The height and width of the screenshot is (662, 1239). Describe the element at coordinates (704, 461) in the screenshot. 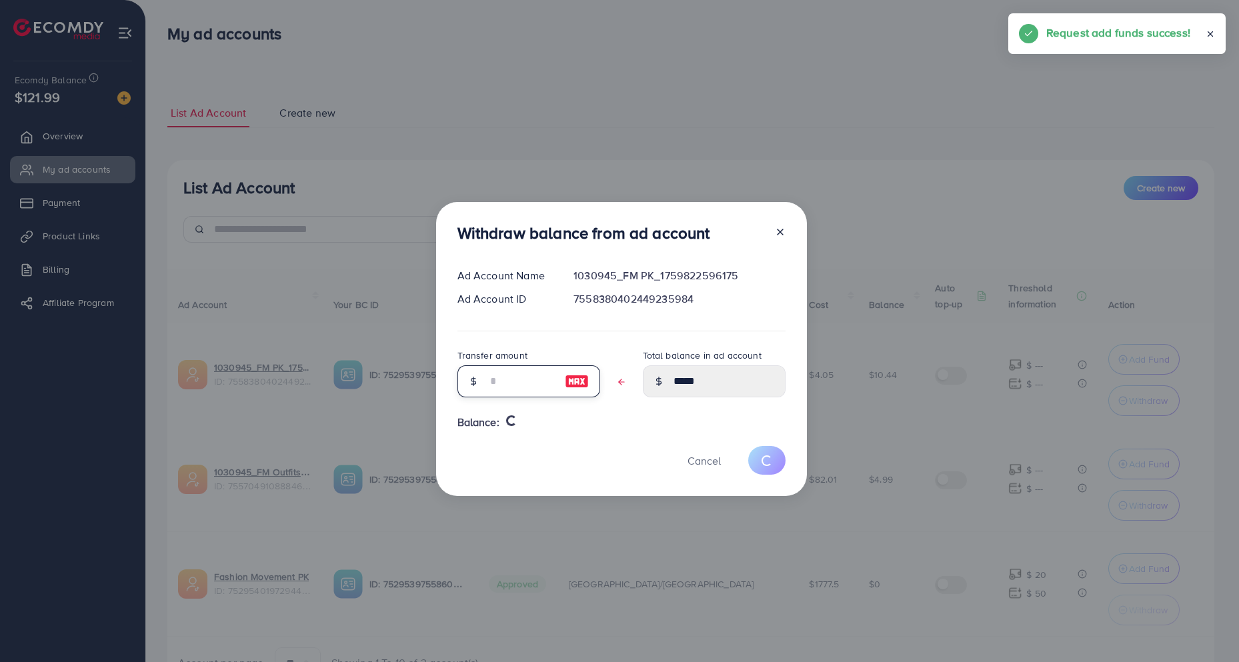

I see `span: Cancel` at that location.